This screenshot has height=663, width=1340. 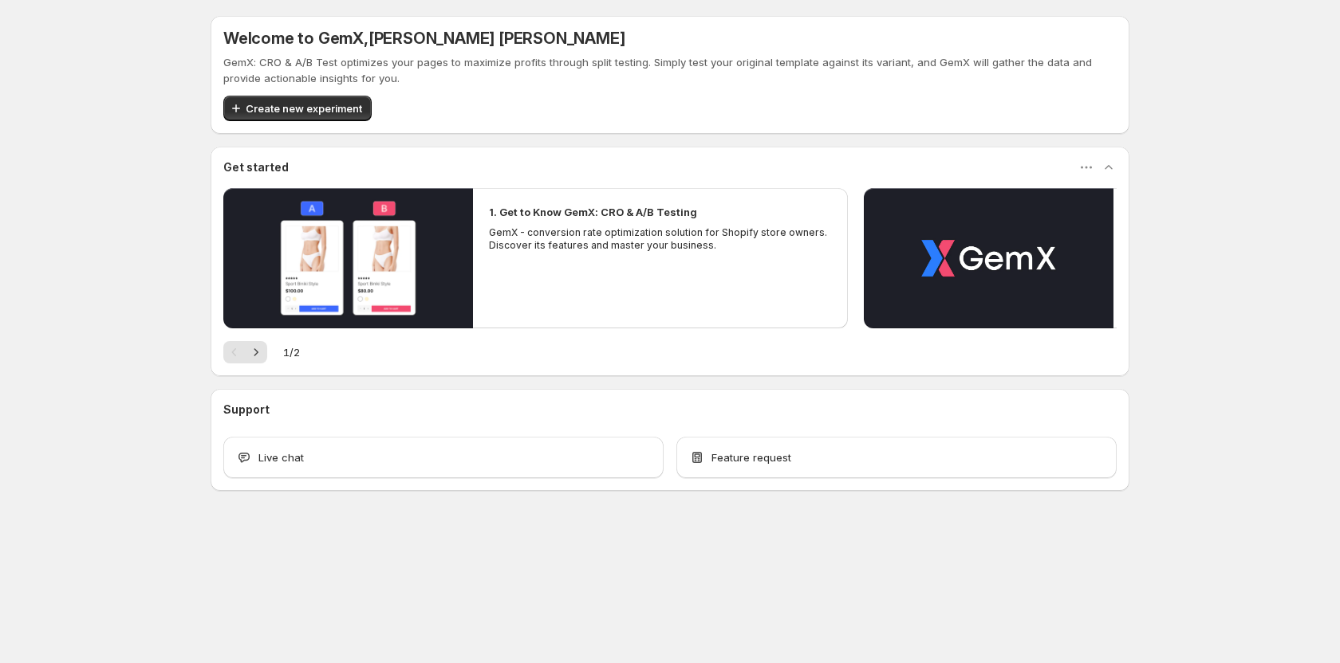 I want to click on span: 1 / 2, so click(x=291, y=352).